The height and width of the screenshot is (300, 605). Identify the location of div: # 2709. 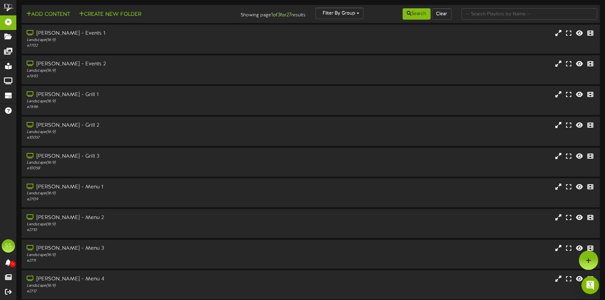
(142, 199).